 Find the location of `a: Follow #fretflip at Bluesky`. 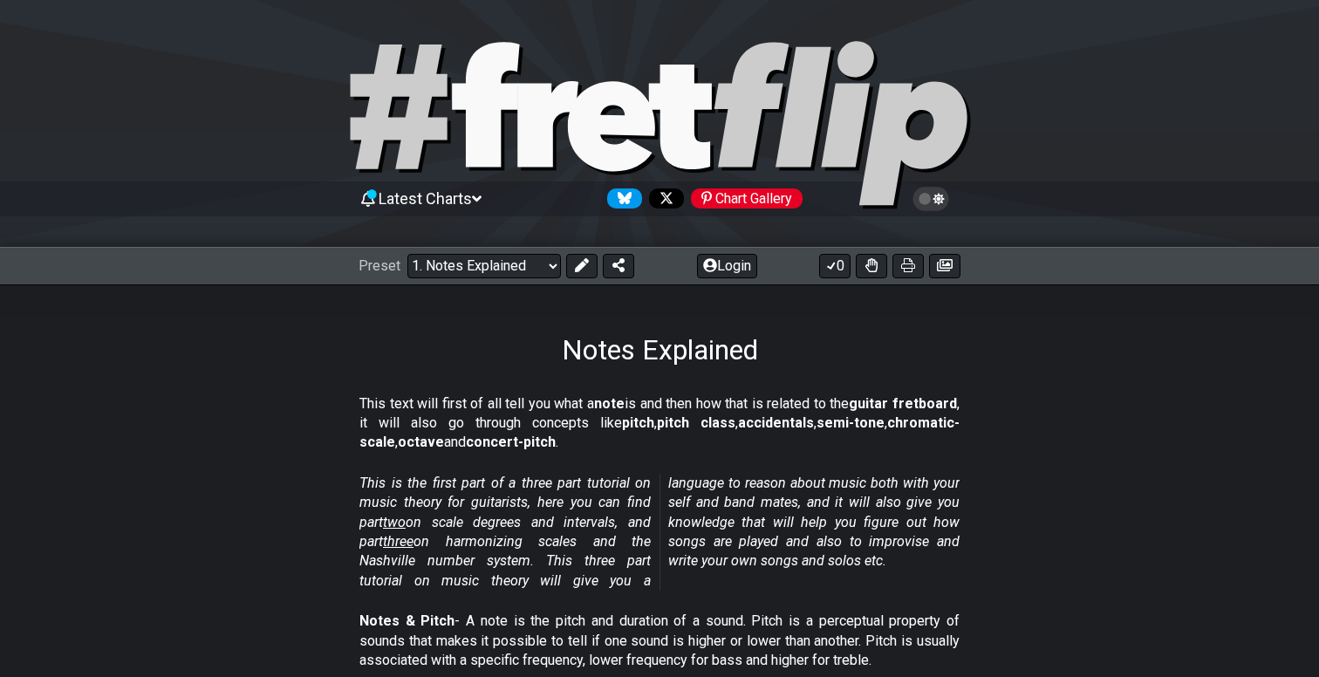

a: Follow #fretflip at Bluesky is located at coordinates (621, 198).